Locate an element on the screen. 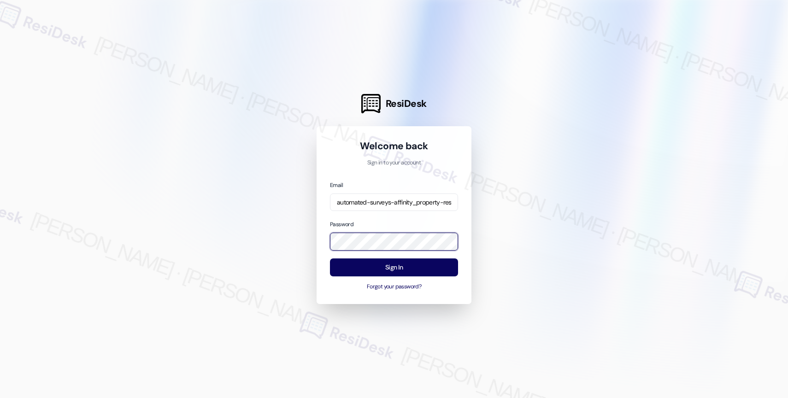 The width and height of the screenshot is (788, 398). button: Forgot your password? is located at coordinates (394, 287).